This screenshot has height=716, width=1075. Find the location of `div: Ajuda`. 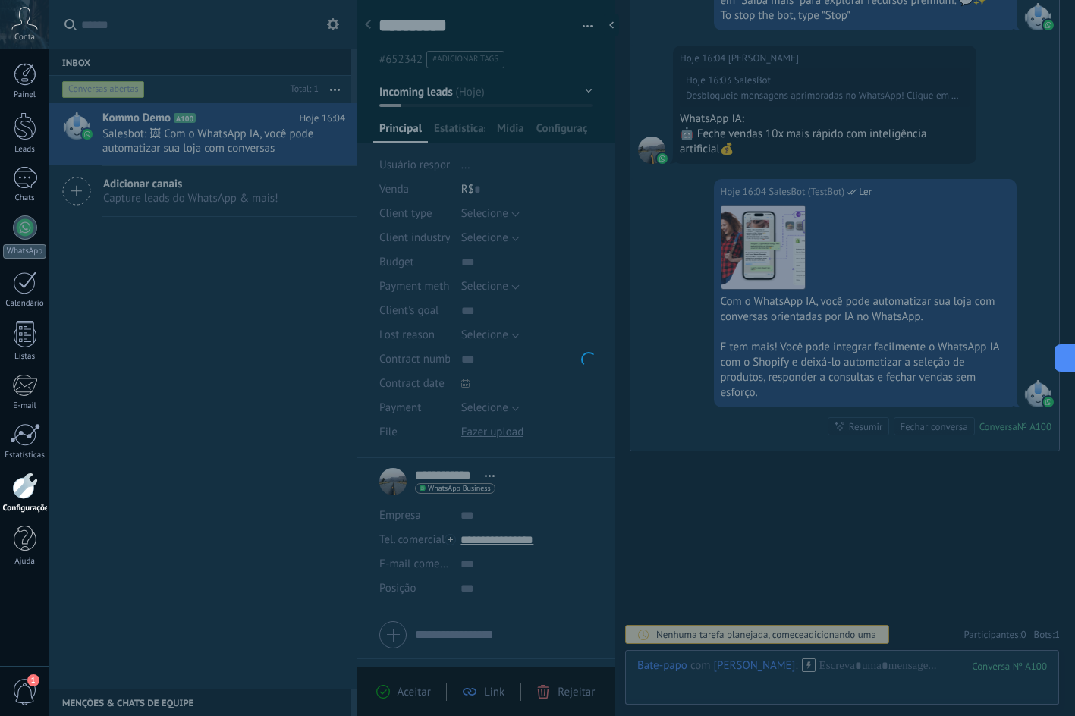

div: Ajuda is located at coordinates (25, 561).